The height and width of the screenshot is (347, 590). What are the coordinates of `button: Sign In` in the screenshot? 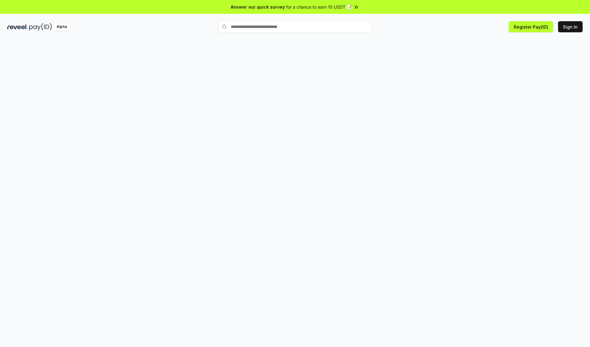 It's located at (570, 27).